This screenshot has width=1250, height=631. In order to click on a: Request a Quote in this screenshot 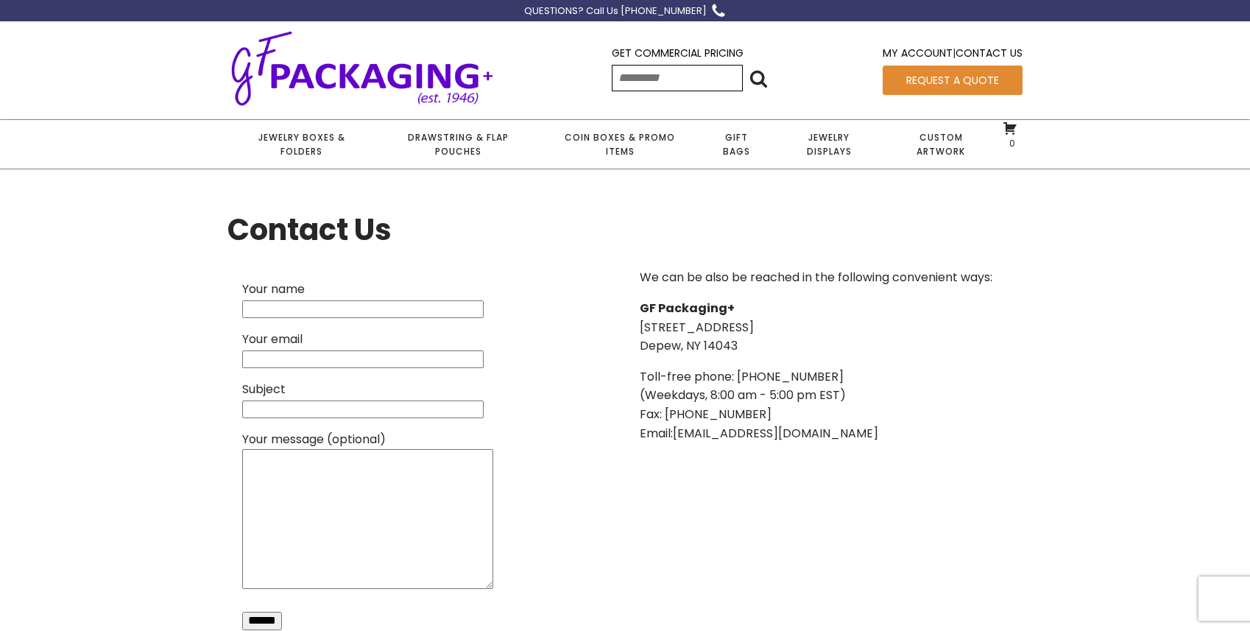, I will do `click(953, 80)`.